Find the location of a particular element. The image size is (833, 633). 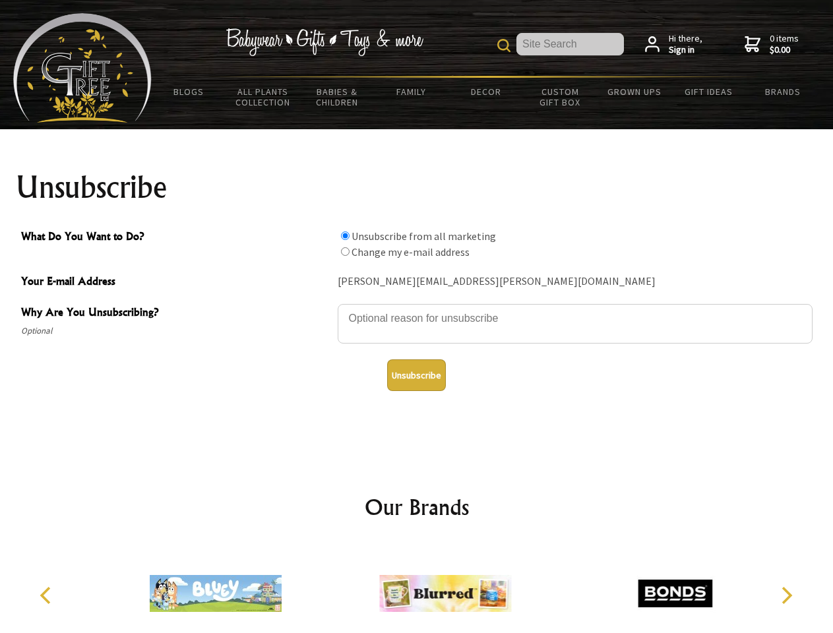

a: Family is located at coordinates (412, 92).